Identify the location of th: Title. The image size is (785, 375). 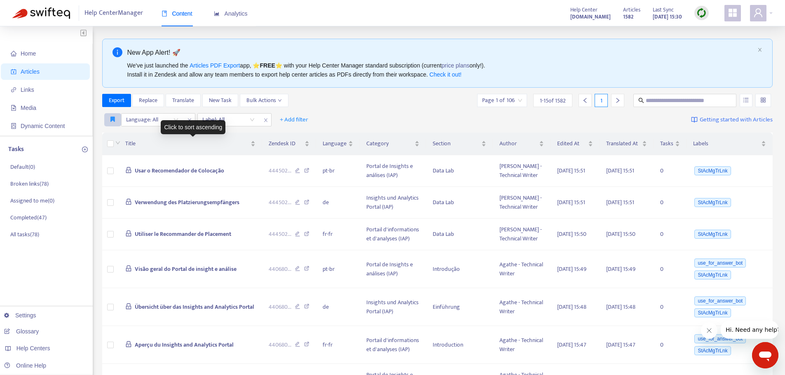
(190, 144).